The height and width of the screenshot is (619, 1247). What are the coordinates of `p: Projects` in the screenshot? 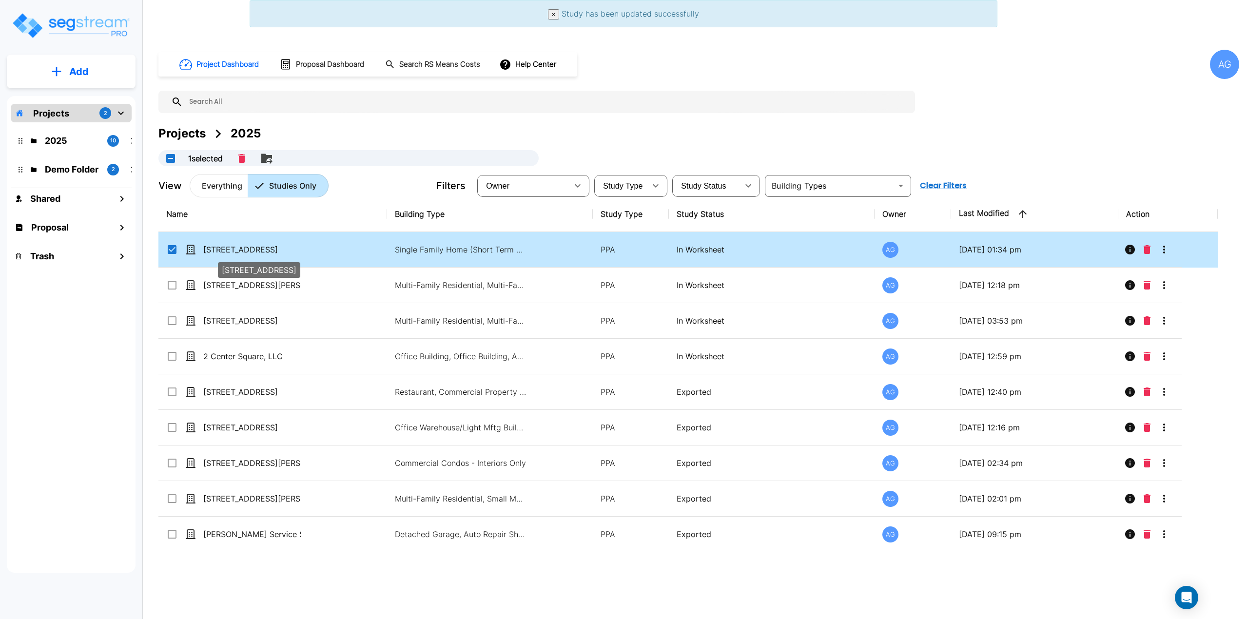 It's located at (51, 113).